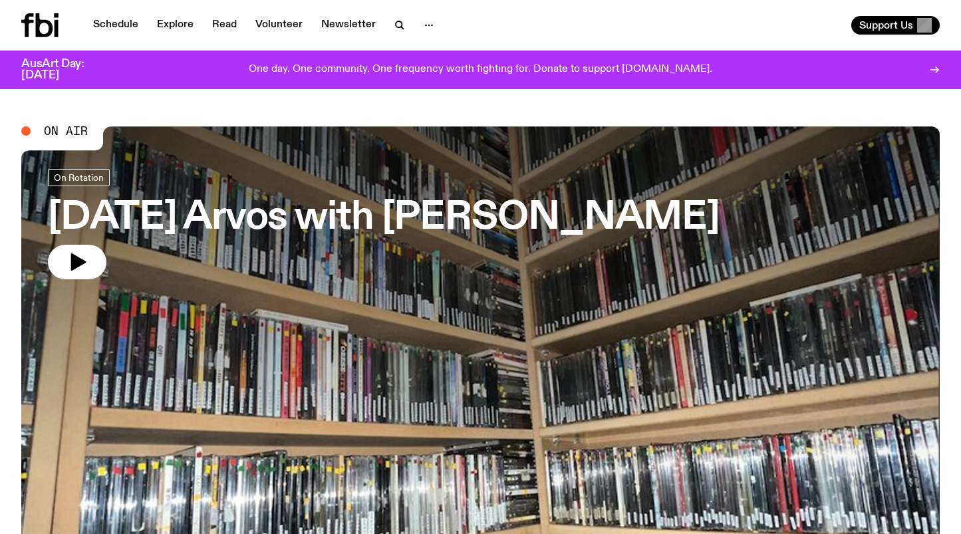  I want to click on button: Support Us, so click(895, 25).